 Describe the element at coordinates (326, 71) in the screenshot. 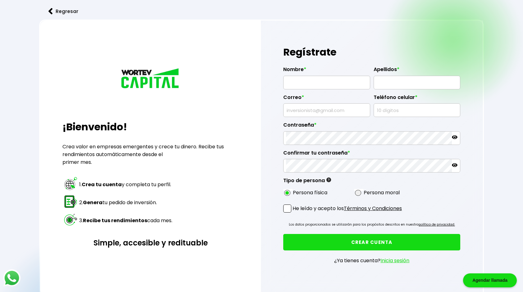

I see `label: Nombre` at that location.